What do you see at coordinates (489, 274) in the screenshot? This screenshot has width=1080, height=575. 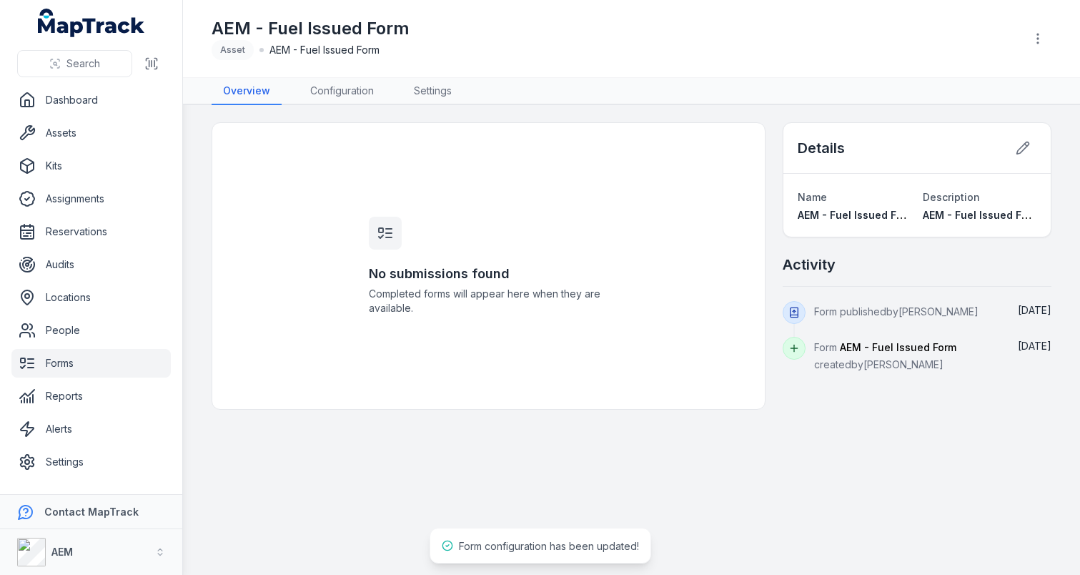 I see `h3: No submissions found` at bounding box center [489, 274].